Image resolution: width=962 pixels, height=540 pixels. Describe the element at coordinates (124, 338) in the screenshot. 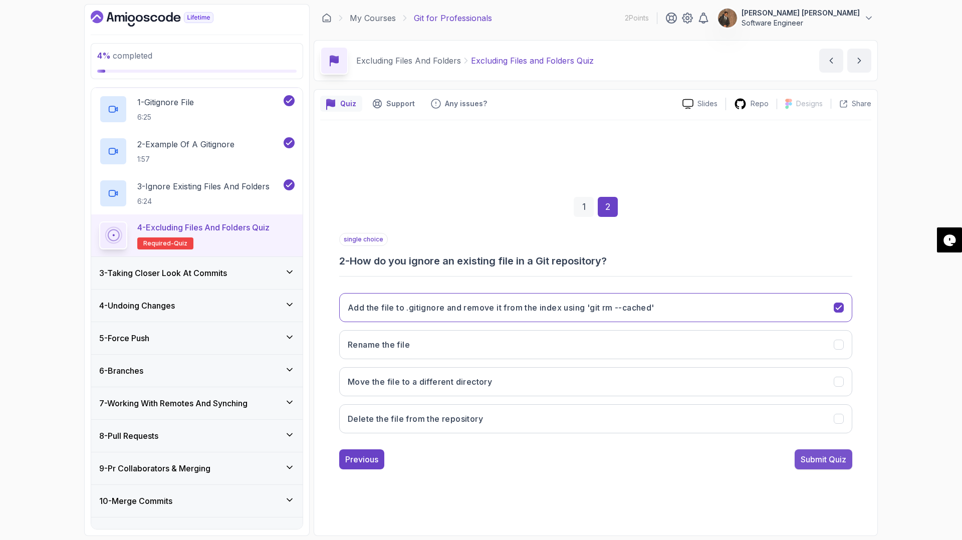

I see `h3: 5 - Force Push` at that location.